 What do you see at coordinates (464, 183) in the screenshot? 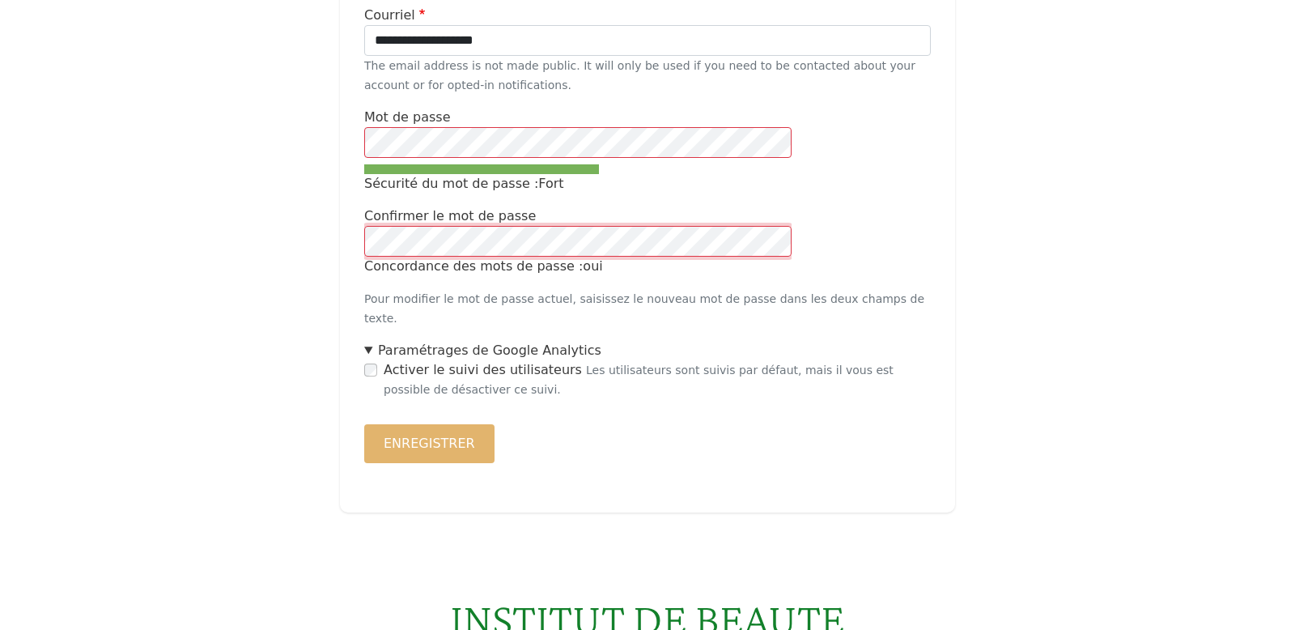
I see `div: Sécurité du mot de passe :` at bounding box center [464, 183].